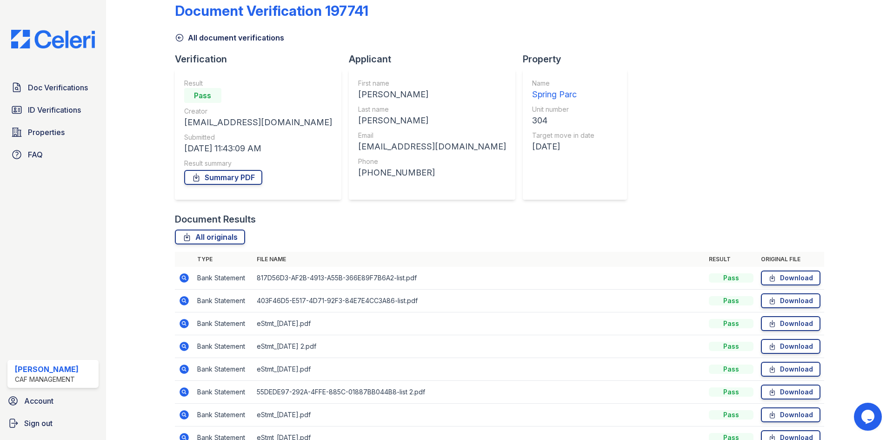 Image resolution: width=893 pixels, height=440 pixels. Describe the element at coordinates (791, 259) in the screenshot. I see `th: Original file` at that location.